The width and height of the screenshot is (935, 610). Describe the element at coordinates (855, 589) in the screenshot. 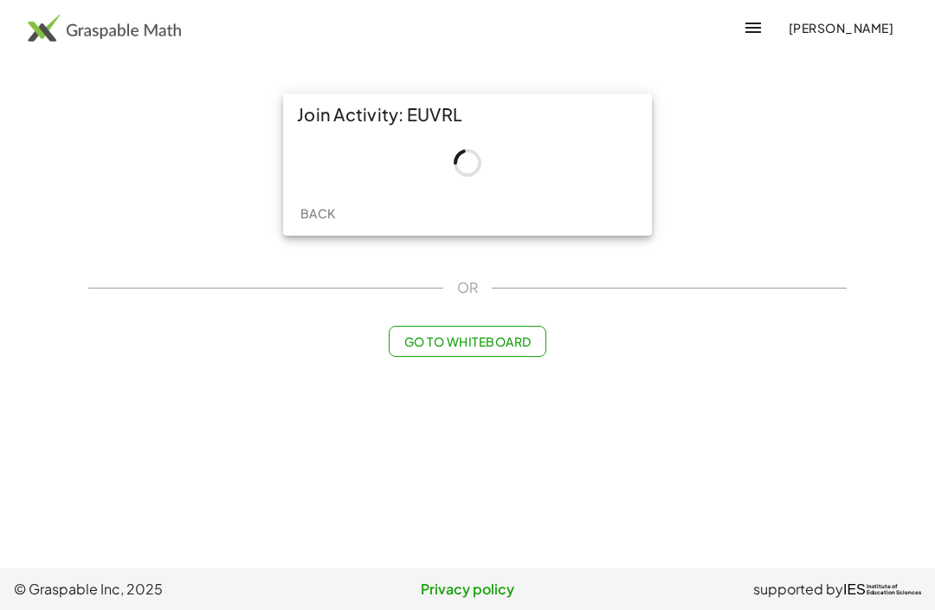

I see `span: IES` at that location.